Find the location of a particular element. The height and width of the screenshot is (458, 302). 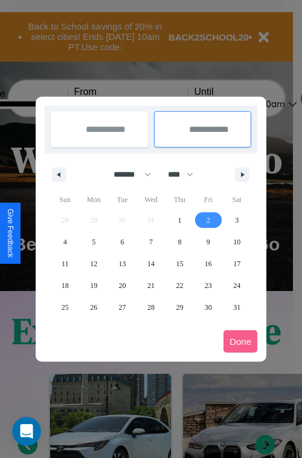

span: 11 is located at coordinates (65, 264).